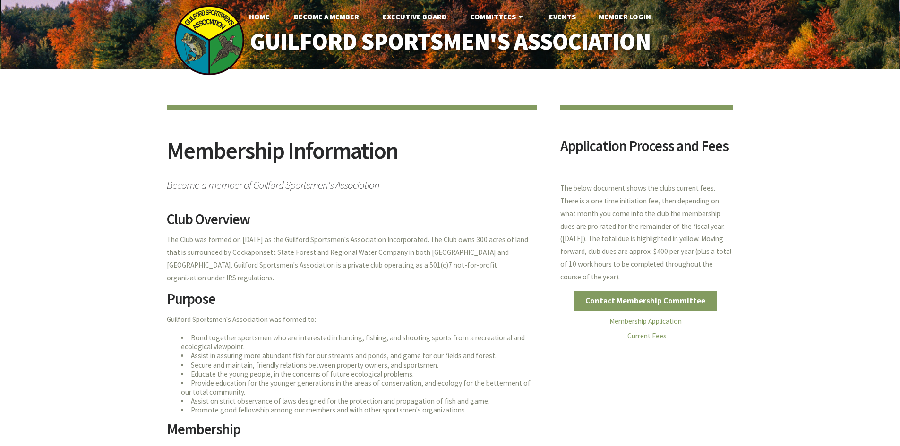 The width and height of the screenshot is (900, 446). Describe the element at coordinates (358, 374) in the screenshot. I see `li: Educate the young people, in the concerns of future ecological problems.` at that location.